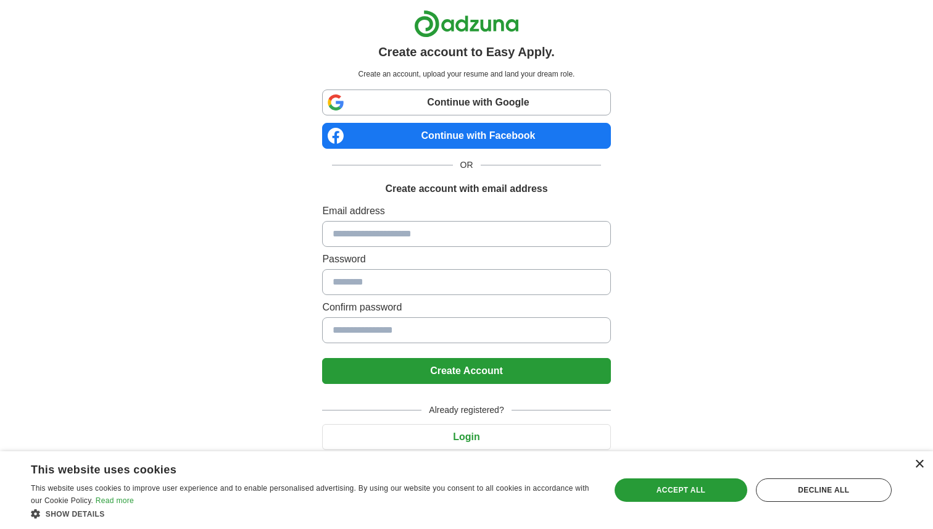 Image resolution: width=933 pixels, height=529 pixels. Describe the element at coordinates (466, 410) in the screenshot. I see `span: Already registered?` at that location.